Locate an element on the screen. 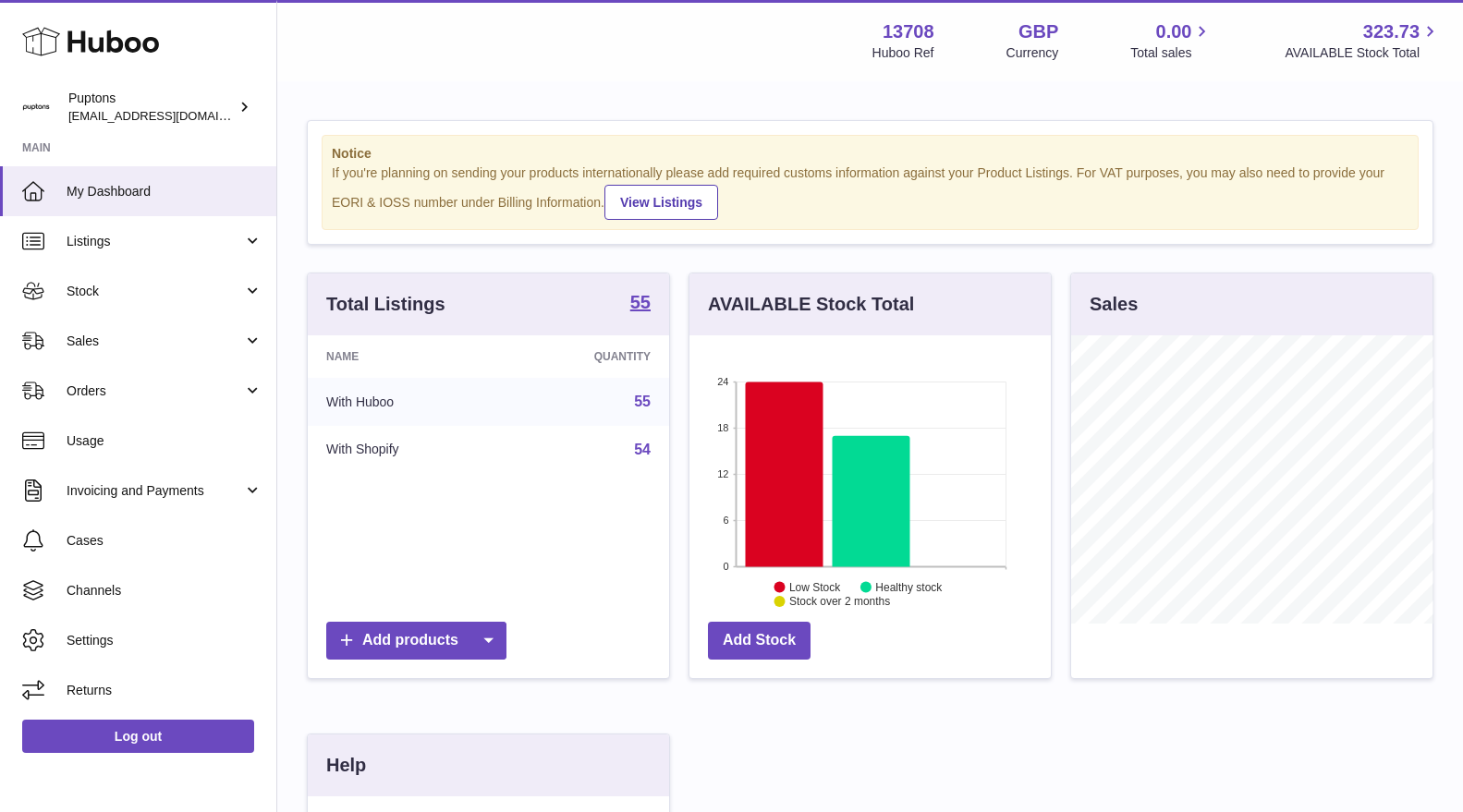 Image resolution: width=1463 pixels, height=812 pixels. span: My Dashboard is located at coordinates (164, 191).